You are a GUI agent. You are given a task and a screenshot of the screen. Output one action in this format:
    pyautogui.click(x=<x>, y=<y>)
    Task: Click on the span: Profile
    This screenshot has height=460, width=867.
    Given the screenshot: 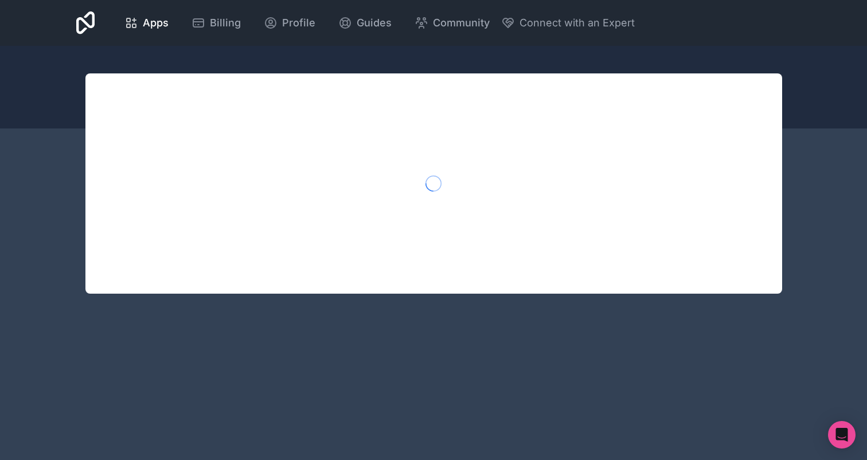 What is the action you would take?
    pyautogui.click(x=299, y=23)
    